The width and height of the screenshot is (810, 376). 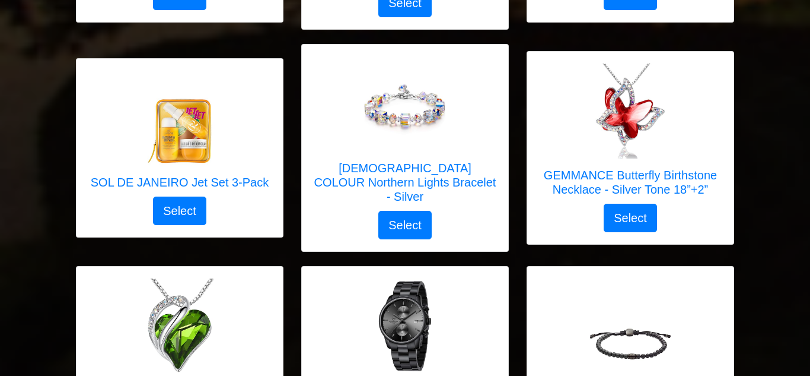 I want to click on img: LADY COLOUR Northern Lights Bracelet - Silver, so click(x=405, y=104).